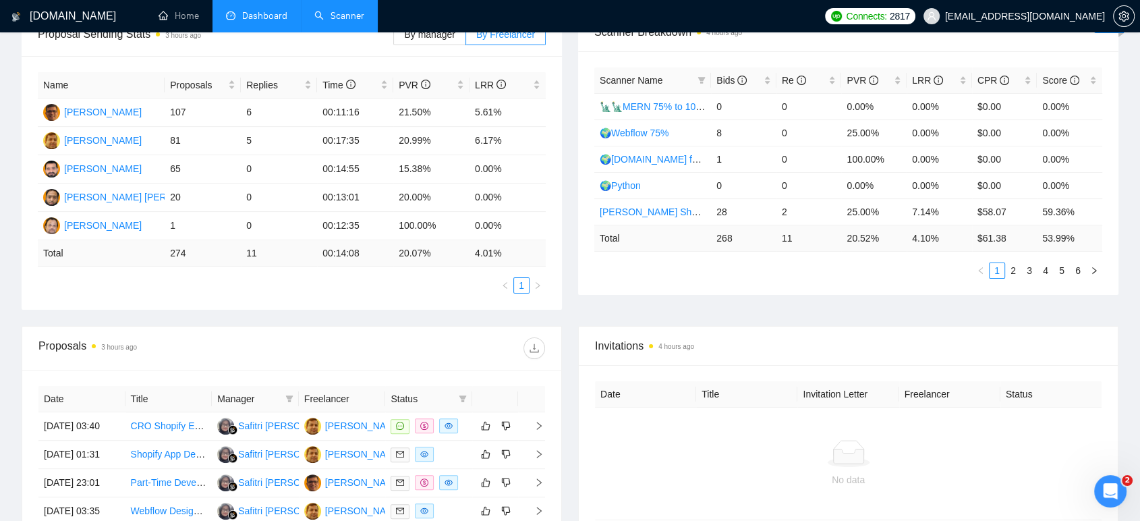 The width and height of the screenshot is (1140, 521). I want to click on td: 8, so click(743, 132).